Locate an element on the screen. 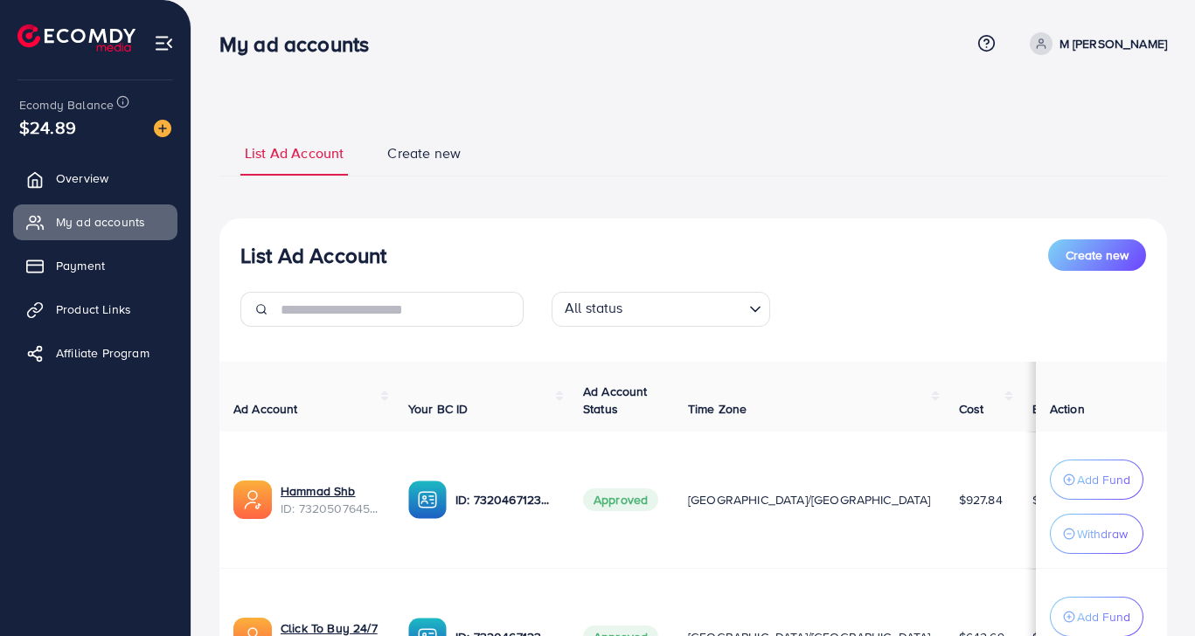 The height and width of the screenshot is (636, 1195). span: Approved is located at coordinates (621, 500).